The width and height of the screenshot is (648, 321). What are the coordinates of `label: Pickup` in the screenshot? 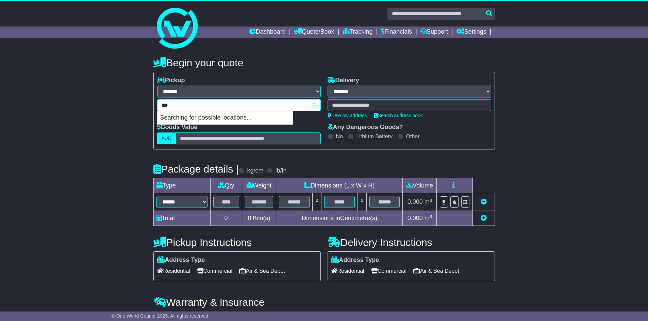 It's located at (171, 81).